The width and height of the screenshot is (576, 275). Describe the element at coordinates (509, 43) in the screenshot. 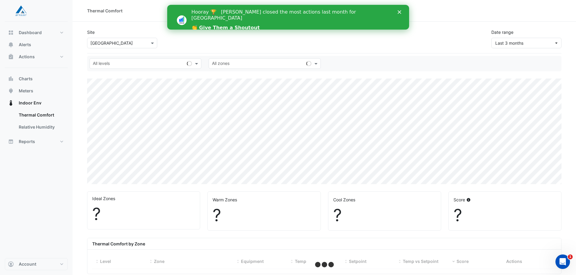

I see `span: 01 May 25 - 31 Jul 25` at that location.